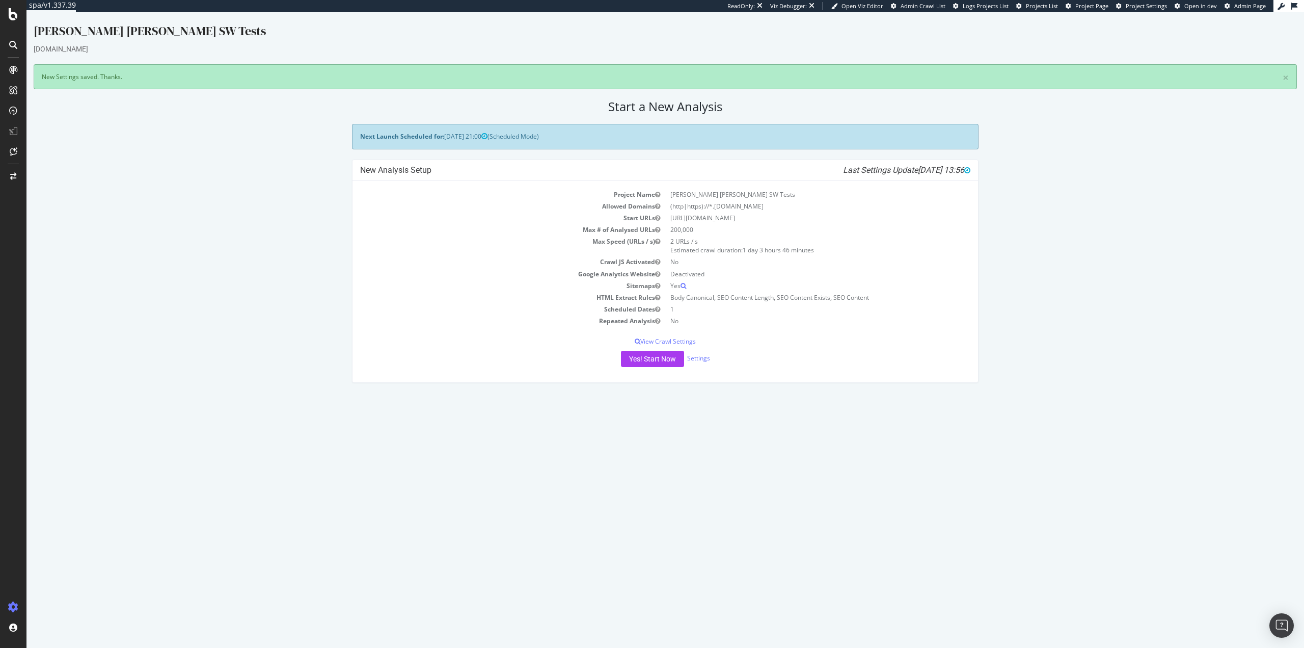 The width and height of the screenshot is (1304, 648). What do you see at coordinates (789, 6) in the screenshot?
I see `div: Viz Debugger:` at bounding box center [789, 6].